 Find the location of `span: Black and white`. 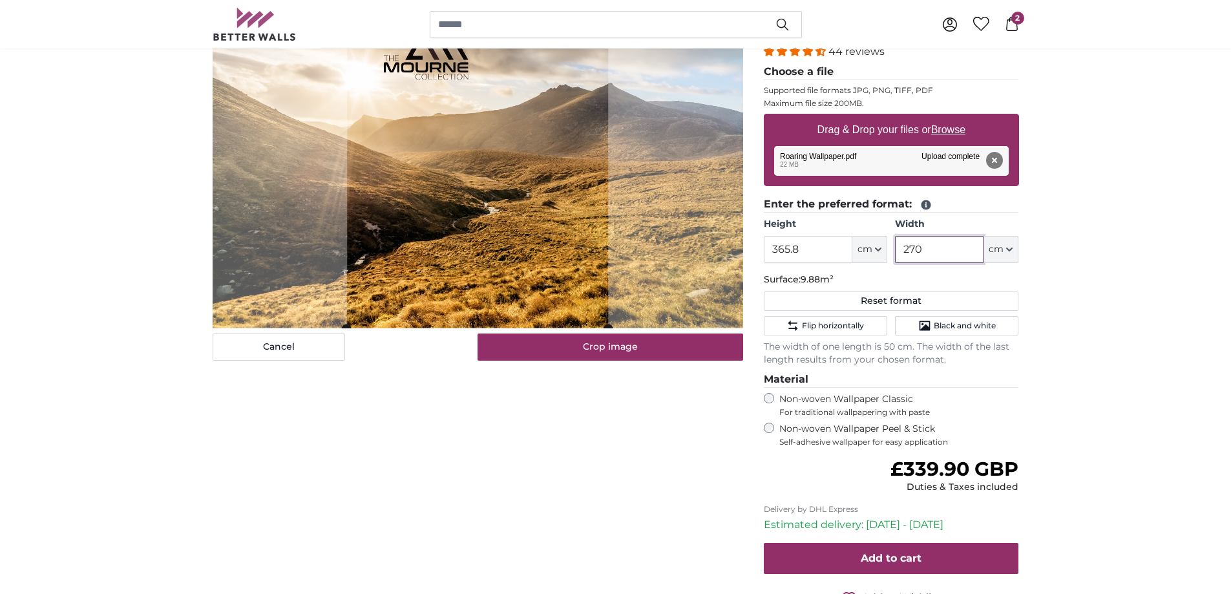

span: Black and white is located at coordinates (964, 326).